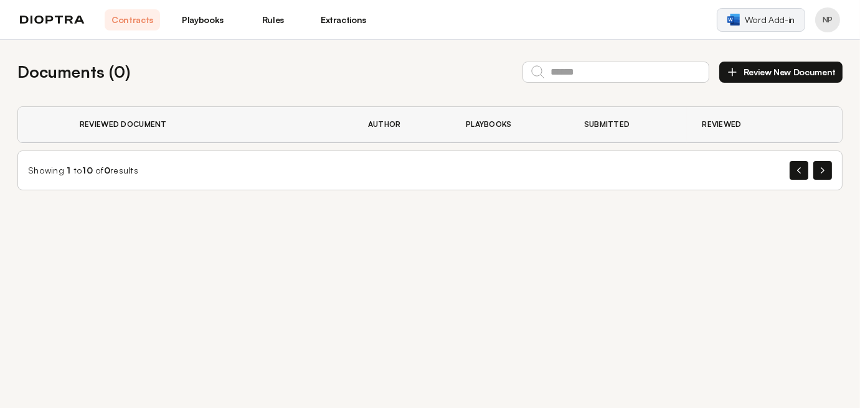  Describe the element at coordinates (628, 125) in the screenshot. I see `th: Submitted` at that location.